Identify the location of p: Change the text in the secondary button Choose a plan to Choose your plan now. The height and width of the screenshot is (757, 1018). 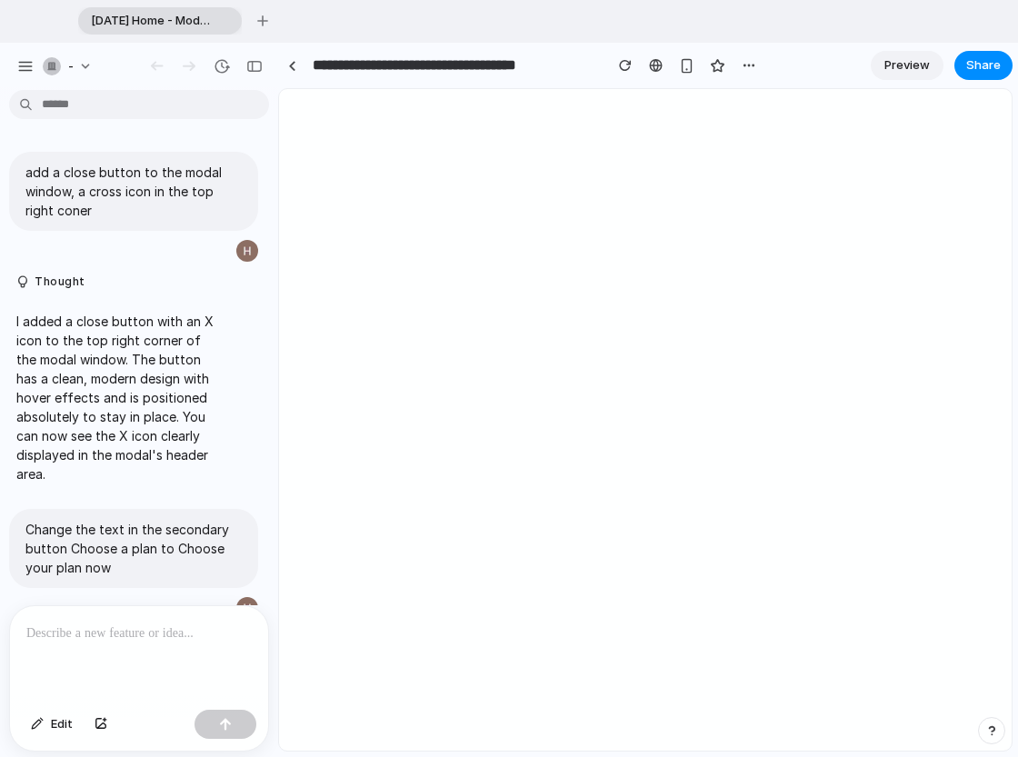
(134, 548).